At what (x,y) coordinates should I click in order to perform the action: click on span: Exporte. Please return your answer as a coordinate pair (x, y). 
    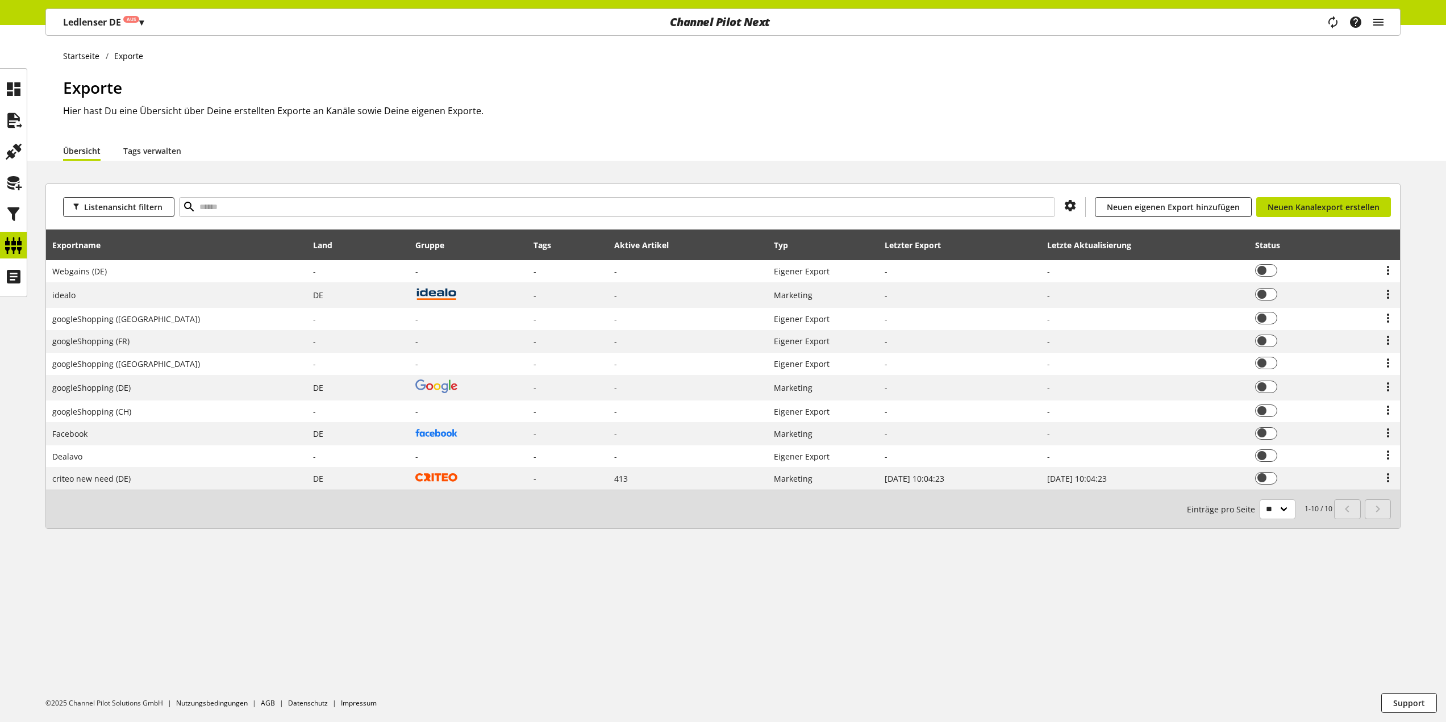
    Looking at the image, I should click on (93, 88).